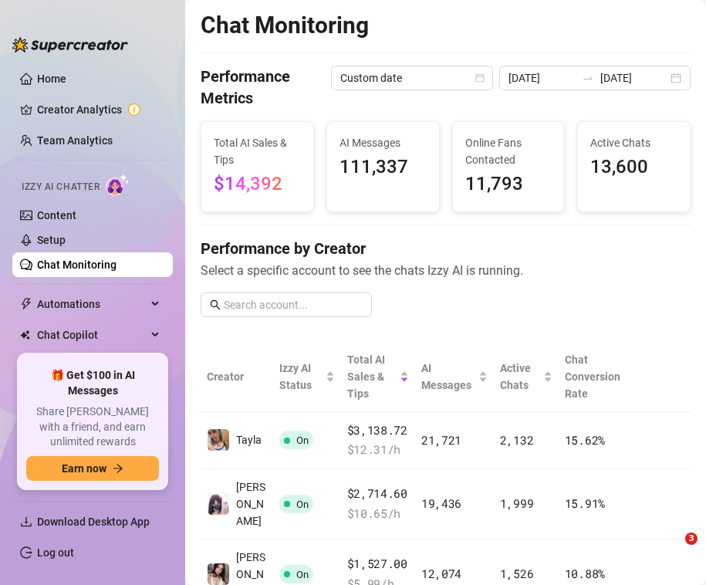  What do you see at coordinates (266, 87) in the screenshot?
I see `h4: Performance Metrics` at bounding box center [266, 87].